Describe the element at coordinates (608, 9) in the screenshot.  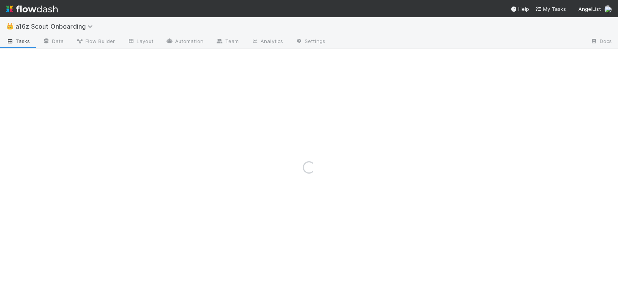
I see `img: avatar_6daca87a-2c2e-4848-8ddb-62067031c24f.png` at that location.